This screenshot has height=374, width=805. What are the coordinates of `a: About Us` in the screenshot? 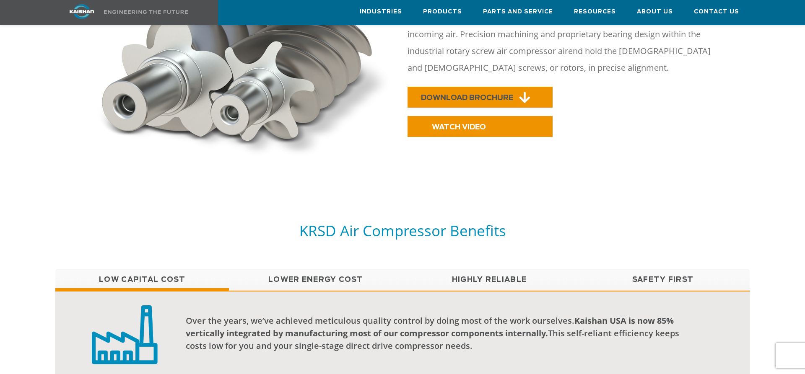 It's located at (655, 12).